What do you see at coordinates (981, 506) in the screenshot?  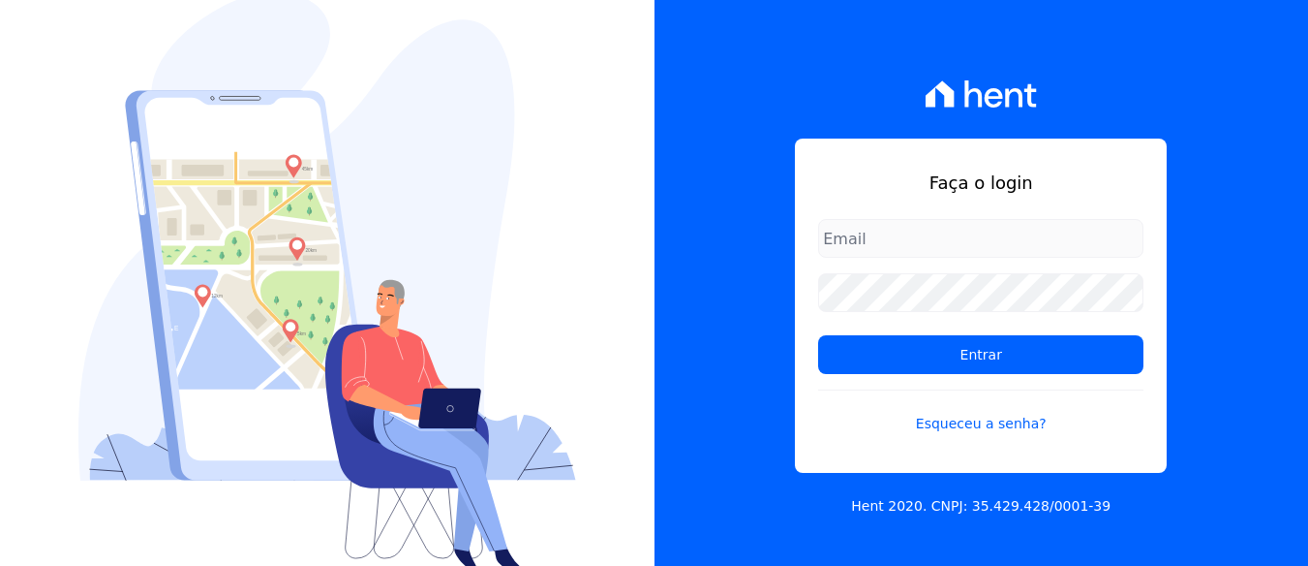 I see `p: Hent 2020. CNPJ: 35.429.428/0001-39` at bounding box center [981, 506].